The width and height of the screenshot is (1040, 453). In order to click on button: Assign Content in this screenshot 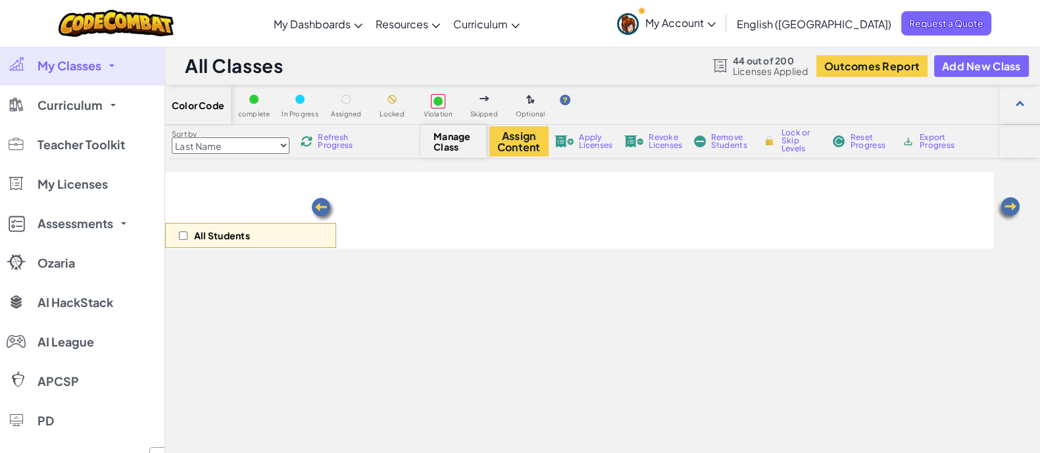, I will do `click(519, 141)`.